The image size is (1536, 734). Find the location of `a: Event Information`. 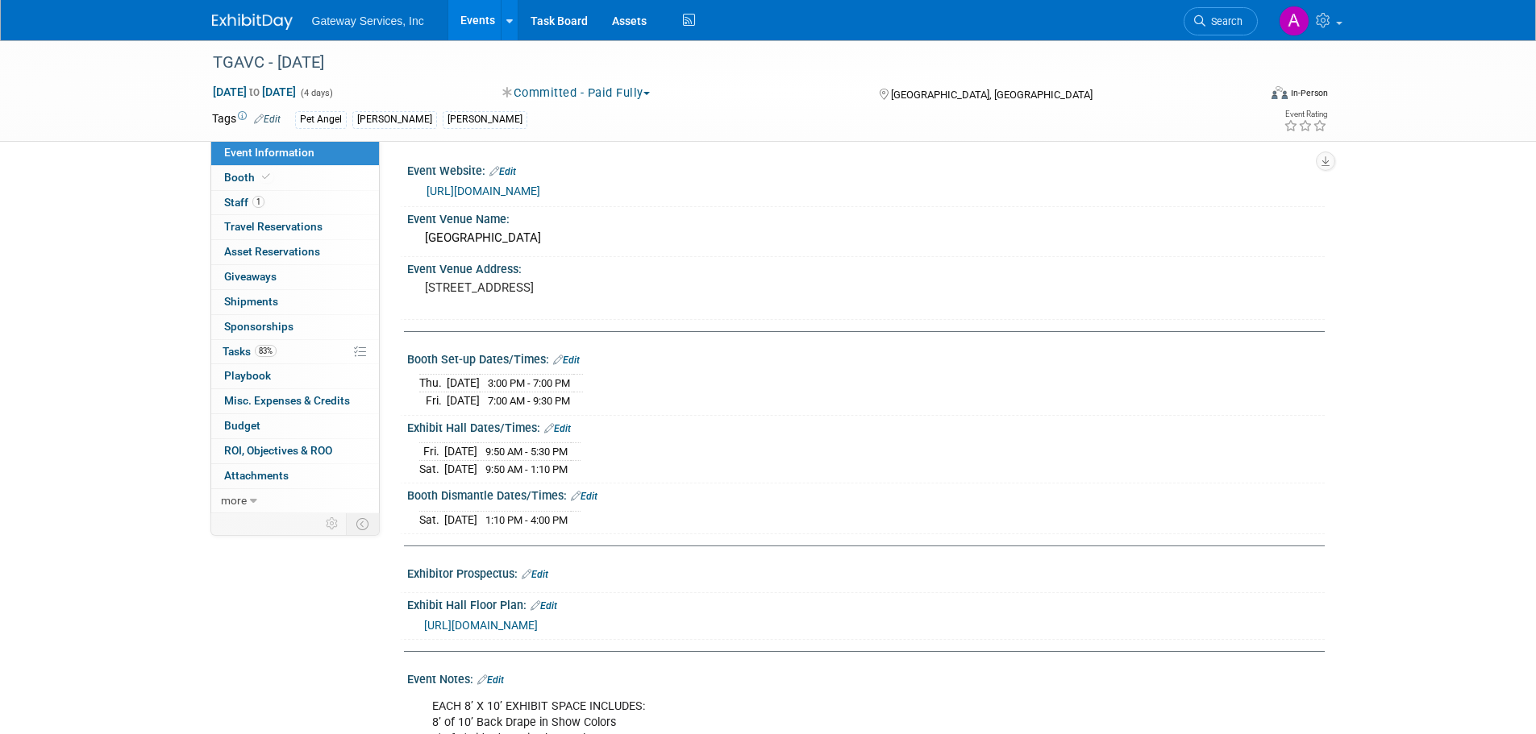

a: Event Information is located at coordinates (295, 153).